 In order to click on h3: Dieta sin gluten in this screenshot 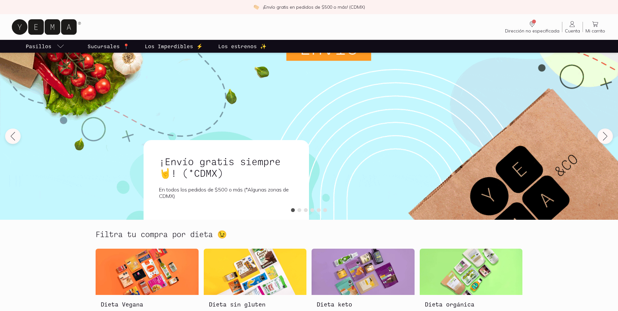, I will do `click(255, 305)`.